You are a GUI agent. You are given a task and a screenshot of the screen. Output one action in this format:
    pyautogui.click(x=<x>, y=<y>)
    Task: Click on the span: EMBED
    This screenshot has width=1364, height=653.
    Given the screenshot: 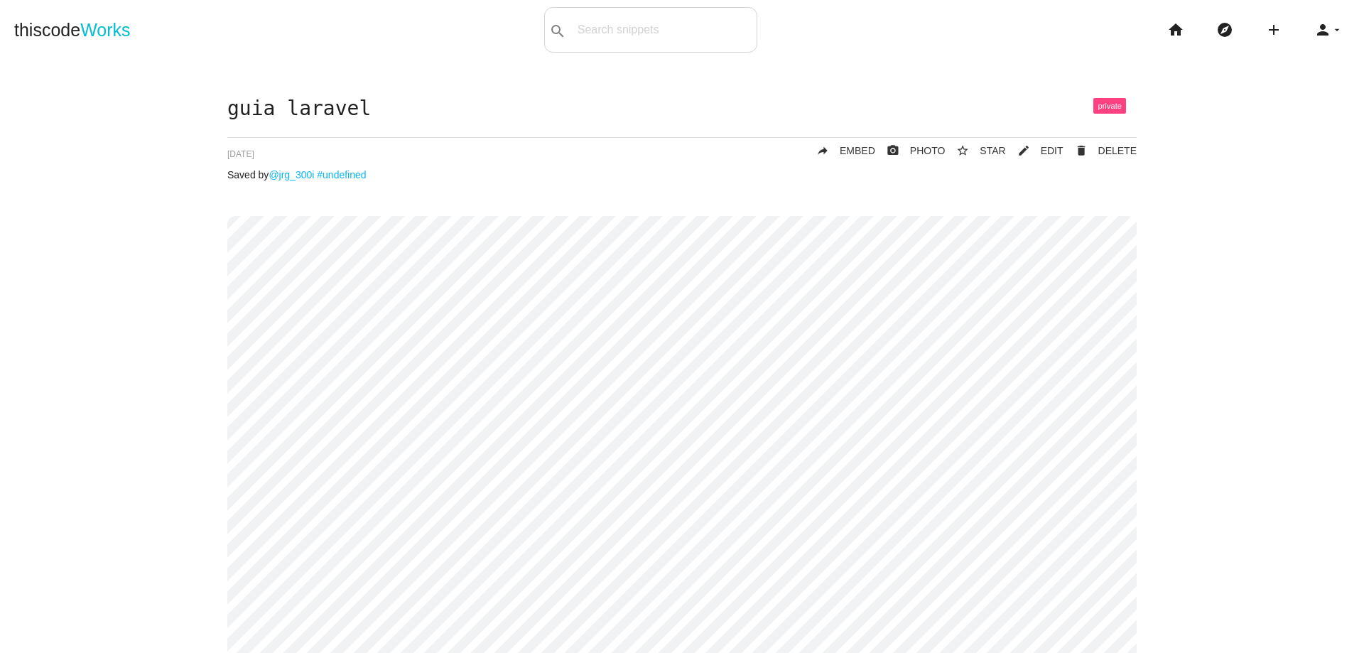 What is the action you would take?
    pyautogui.click(x=858, y=151)
    